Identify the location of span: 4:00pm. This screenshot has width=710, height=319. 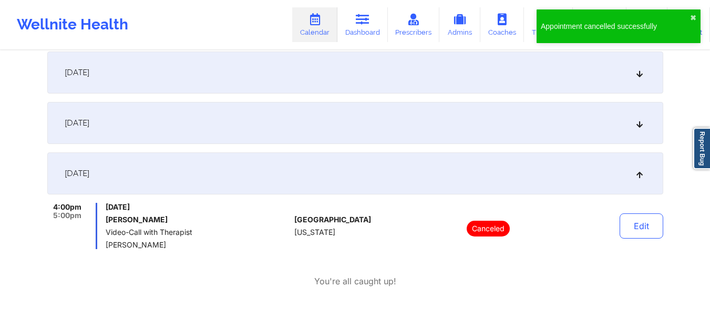
(67, 207).